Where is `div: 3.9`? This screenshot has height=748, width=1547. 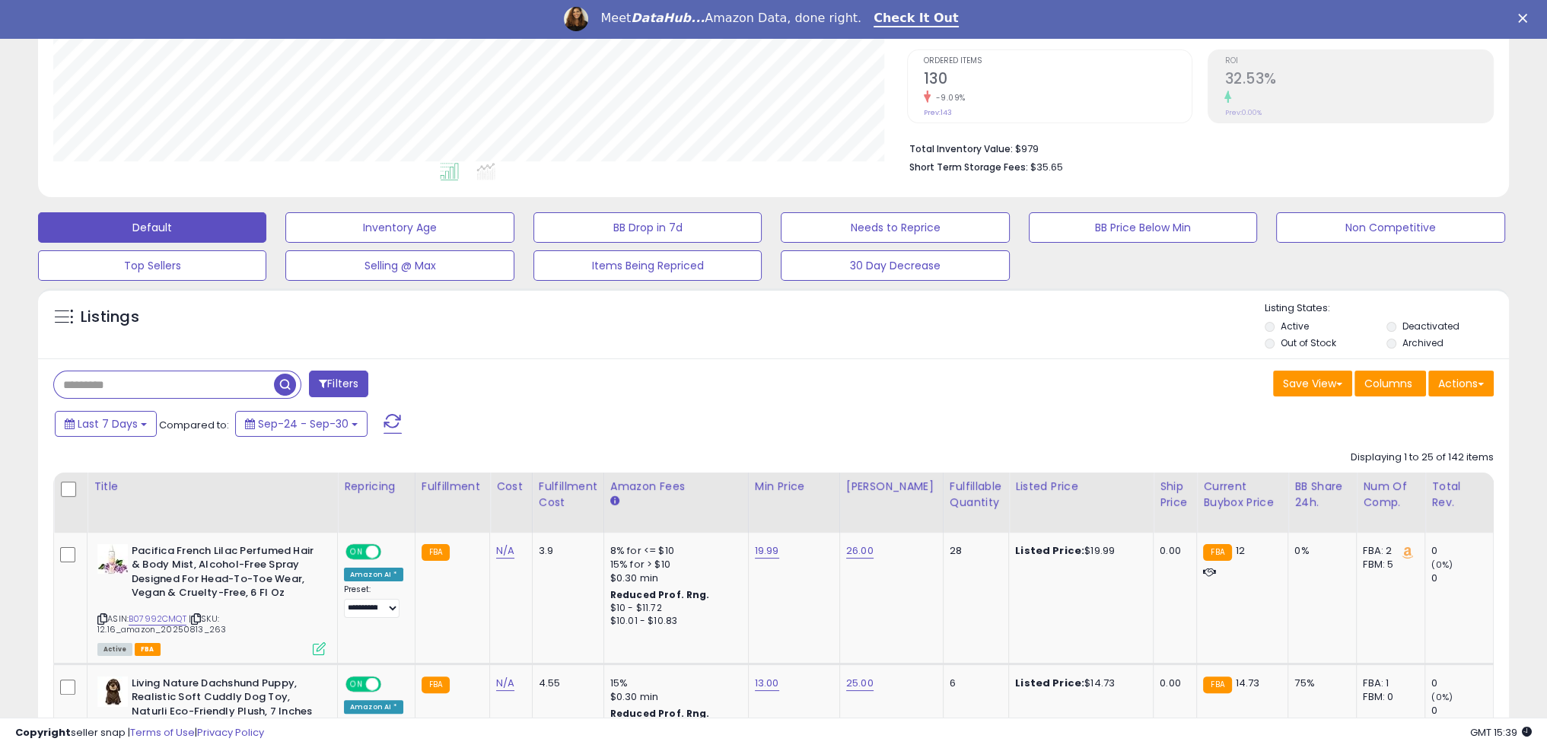
div: 3.9 is located at coordinates (565, 551).